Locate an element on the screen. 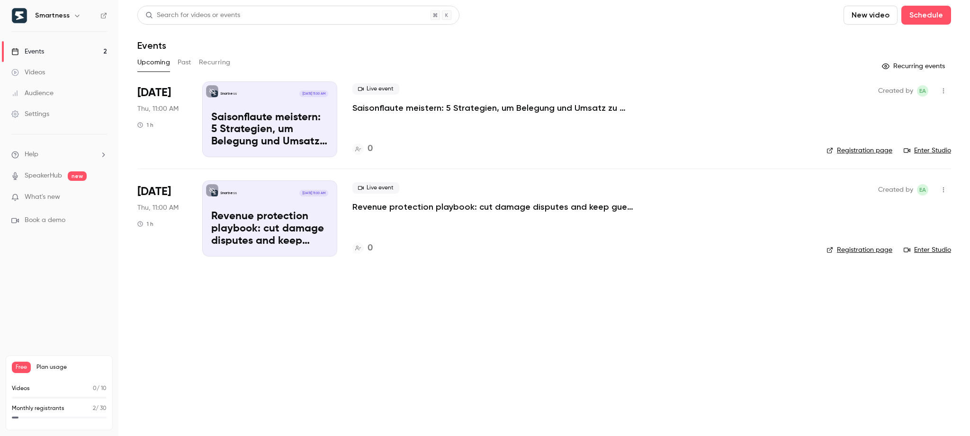  span: Help is located at coordinates (31, 154).